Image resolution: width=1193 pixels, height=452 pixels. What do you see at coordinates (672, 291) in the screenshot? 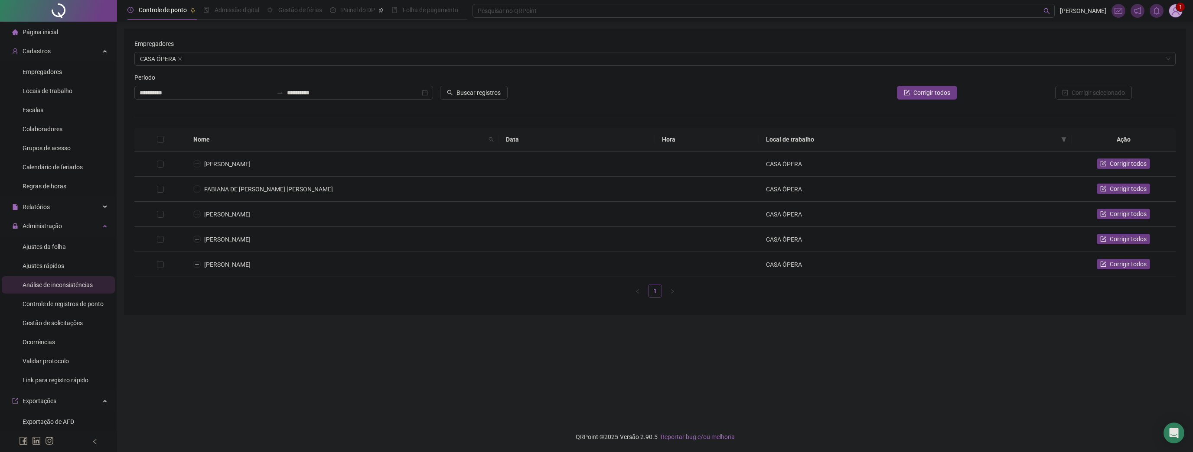
I see `button: right` at bounding box center [672, 291].